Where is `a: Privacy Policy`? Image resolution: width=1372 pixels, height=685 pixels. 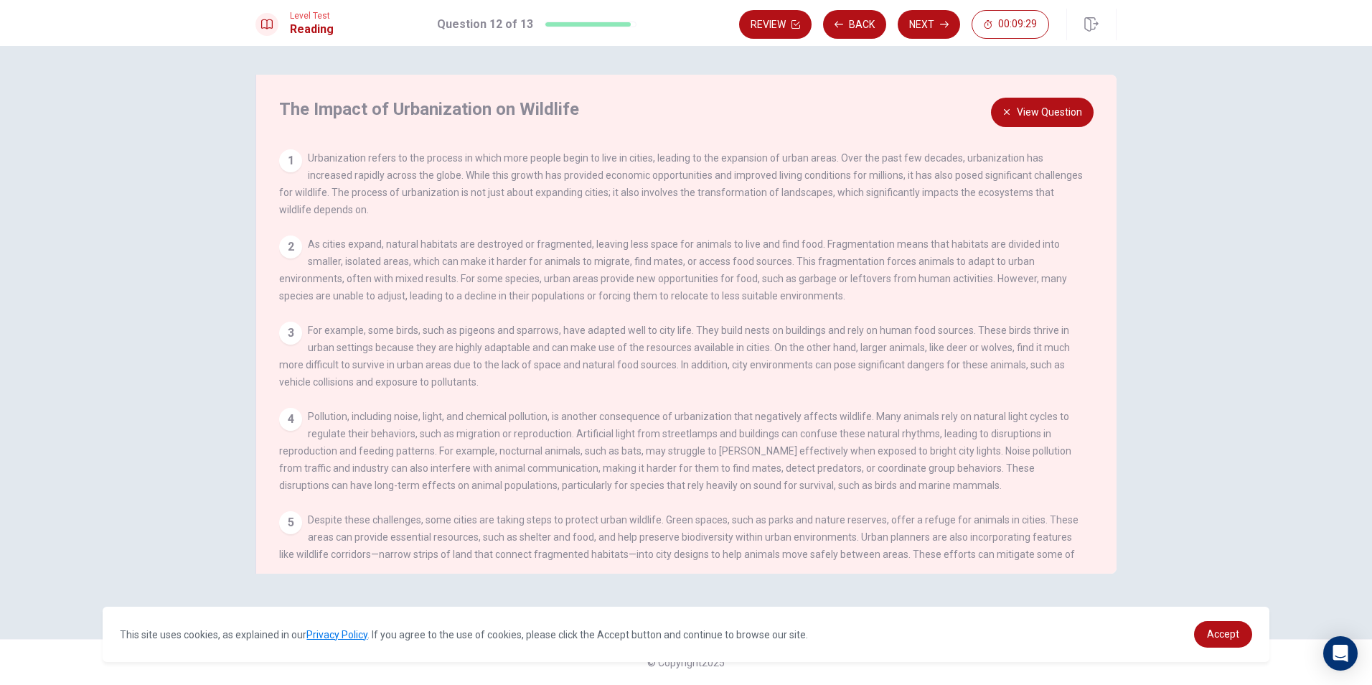 a: Privacy Policy is located at coordinates (337, 634).